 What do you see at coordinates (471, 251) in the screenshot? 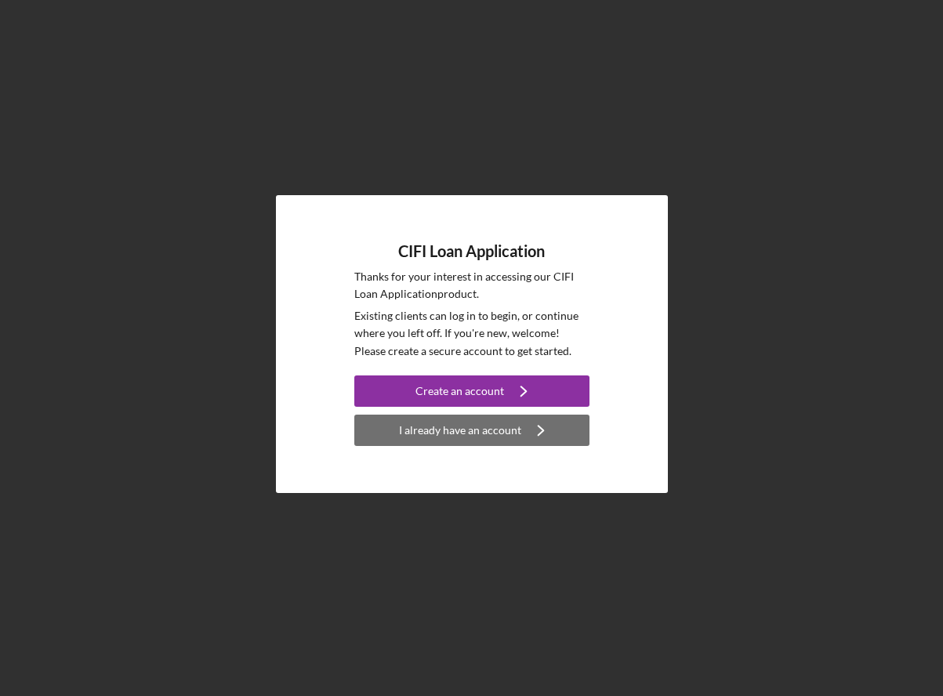
I see `h4: CIFI Loan Application` at bounding box center [471, 251].